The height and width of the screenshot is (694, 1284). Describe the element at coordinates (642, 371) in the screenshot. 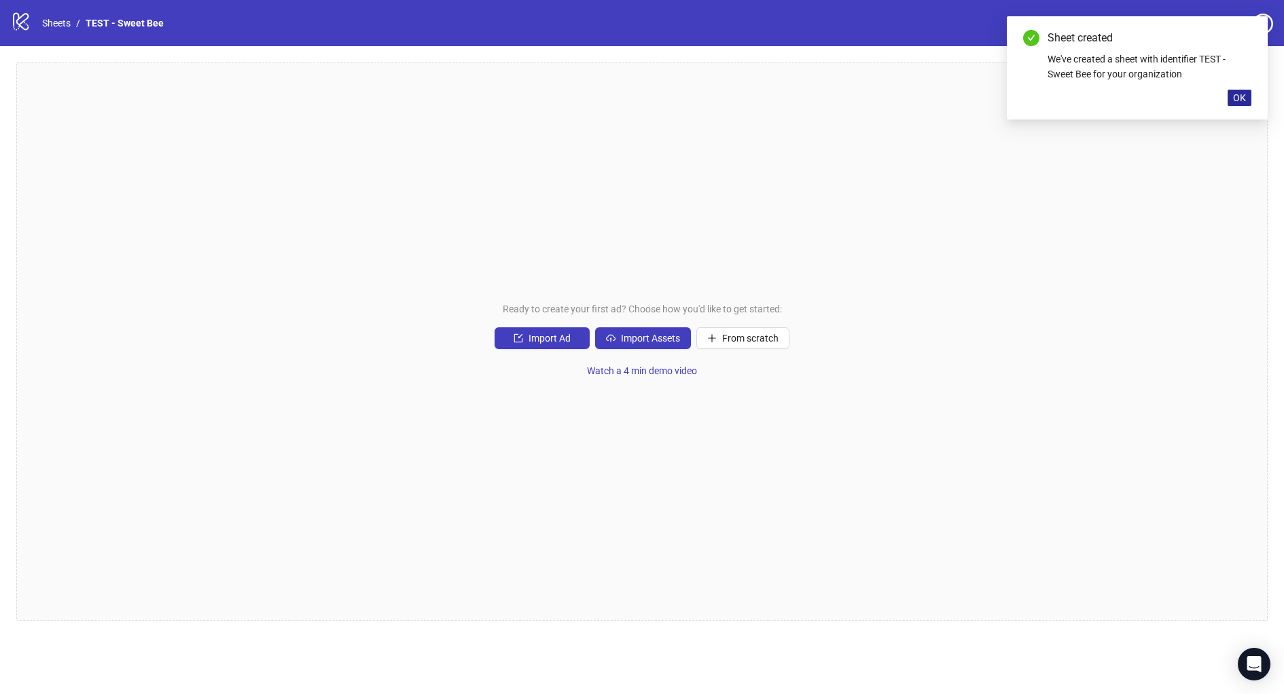

I see `span: Watch a 4 min demo video` at that location.